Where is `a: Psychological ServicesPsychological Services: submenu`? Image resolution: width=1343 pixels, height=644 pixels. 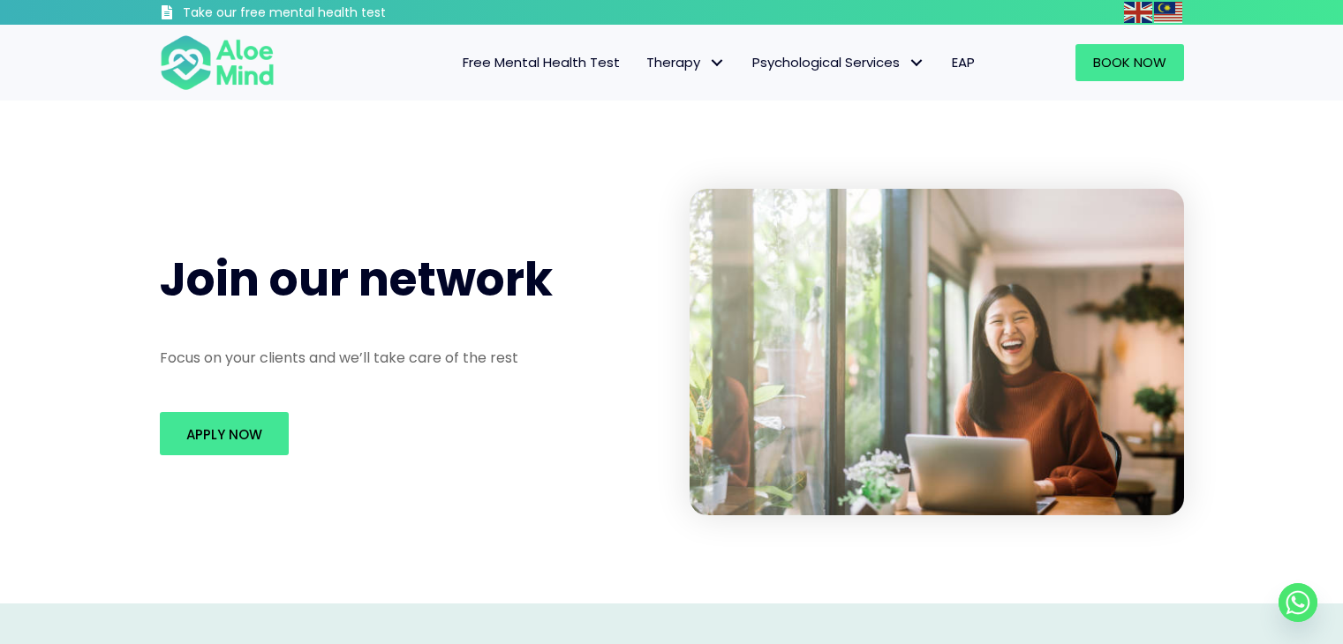
a: Psychological ServicesPsychological Services: submenu is located at coordinates (839, 63).